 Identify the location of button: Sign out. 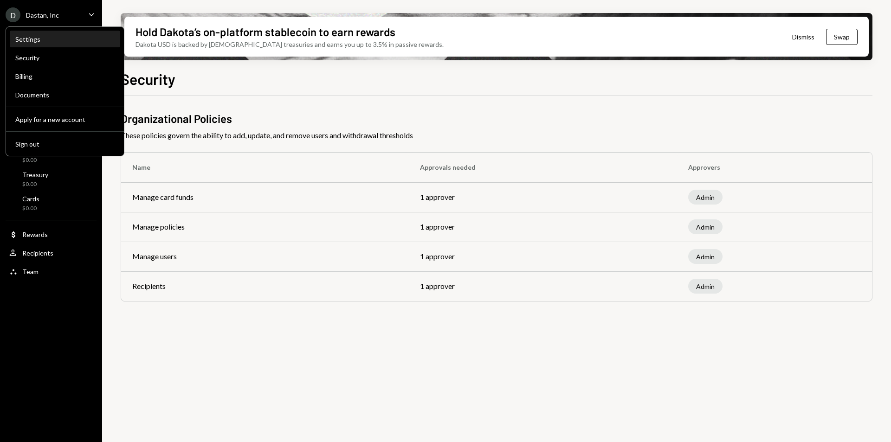
(65, 144).